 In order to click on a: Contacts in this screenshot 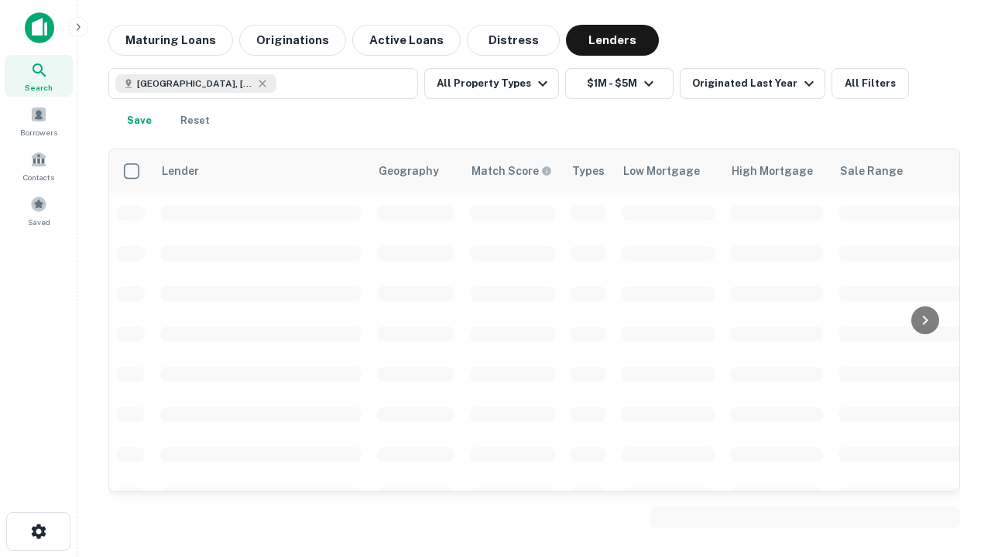, I will do `click(39, 166)`.